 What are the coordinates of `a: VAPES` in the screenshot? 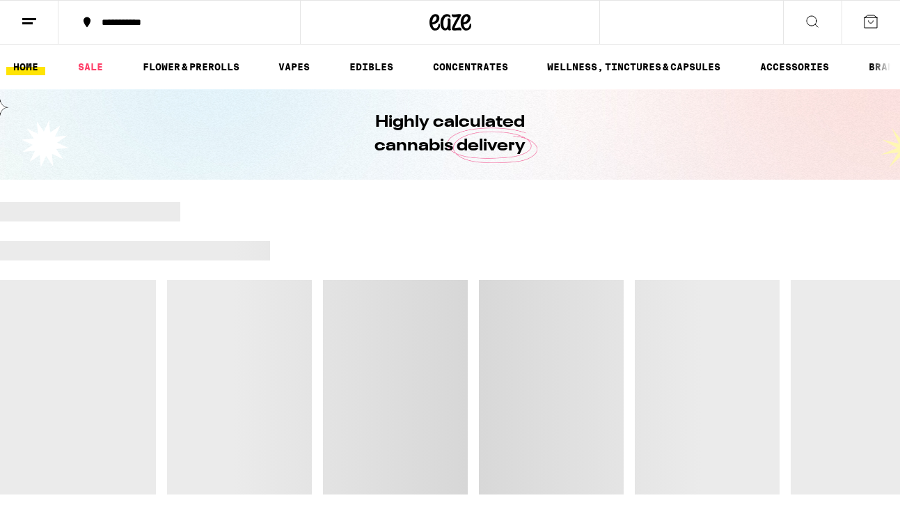 It's located at (294, 67).